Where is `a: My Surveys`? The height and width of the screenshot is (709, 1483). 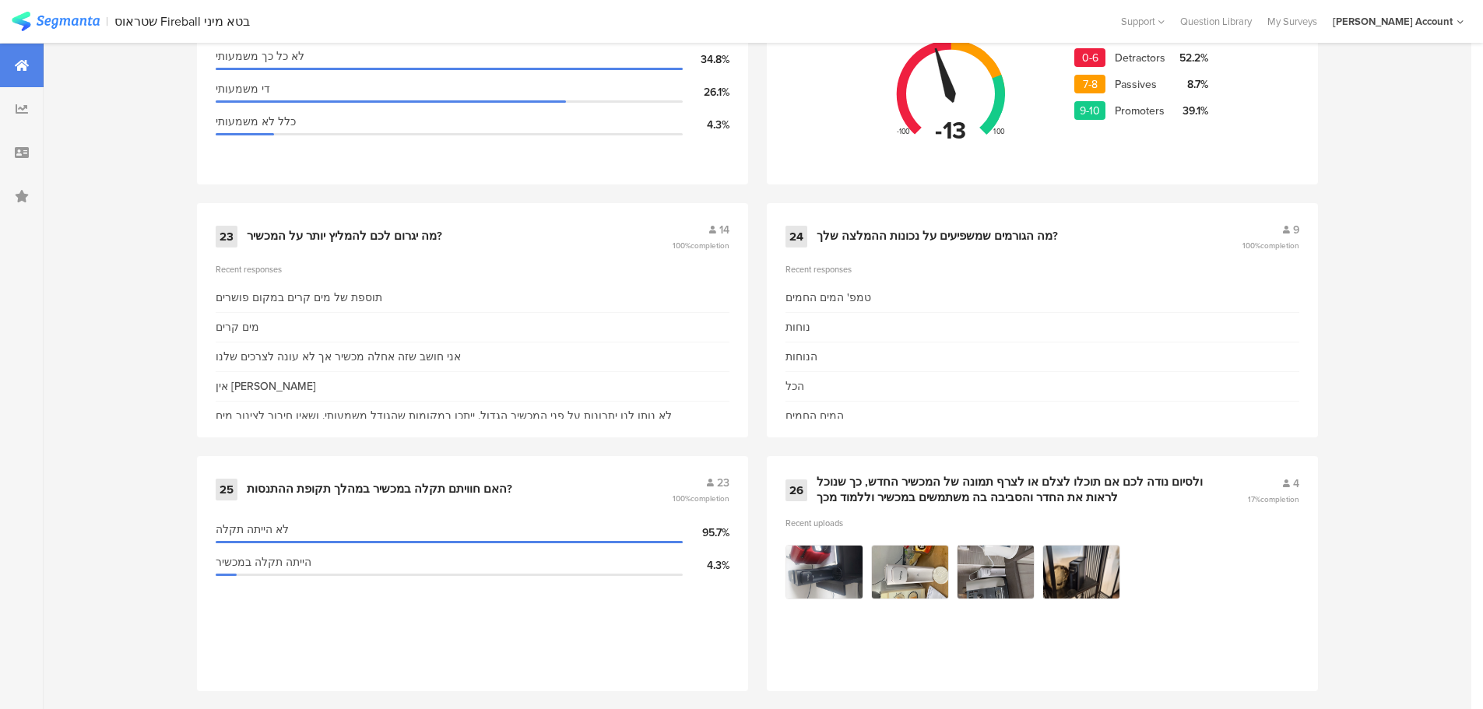 a: My Surveys is located at coordinates (1293, 21).